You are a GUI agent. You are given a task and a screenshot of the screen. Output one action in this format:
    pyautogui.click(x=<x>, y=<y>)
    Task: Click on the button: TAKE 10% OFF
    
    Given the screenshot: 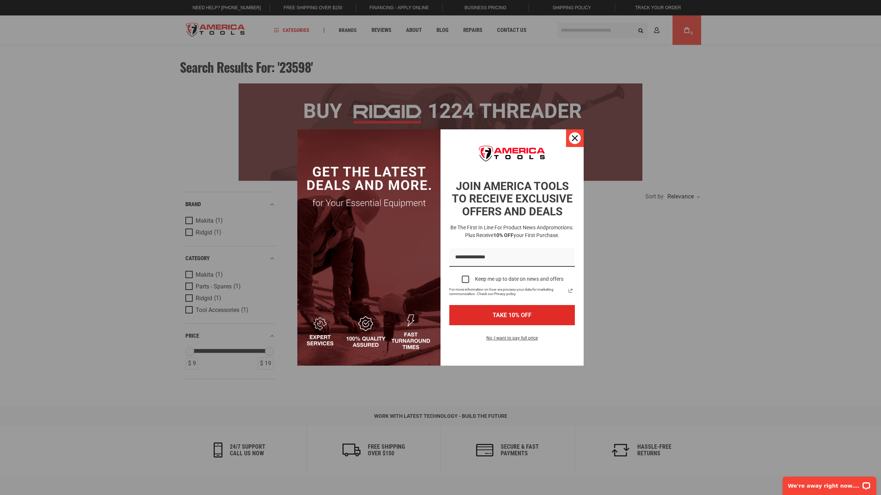 What is the action you would take?
    pyautogui.click(x=512, y=315)
    